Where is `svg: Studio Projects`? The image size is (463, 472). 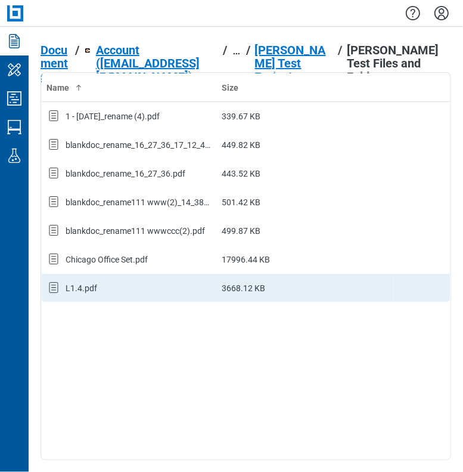
svg: Studio Projects is located at coordinates (14, 98).